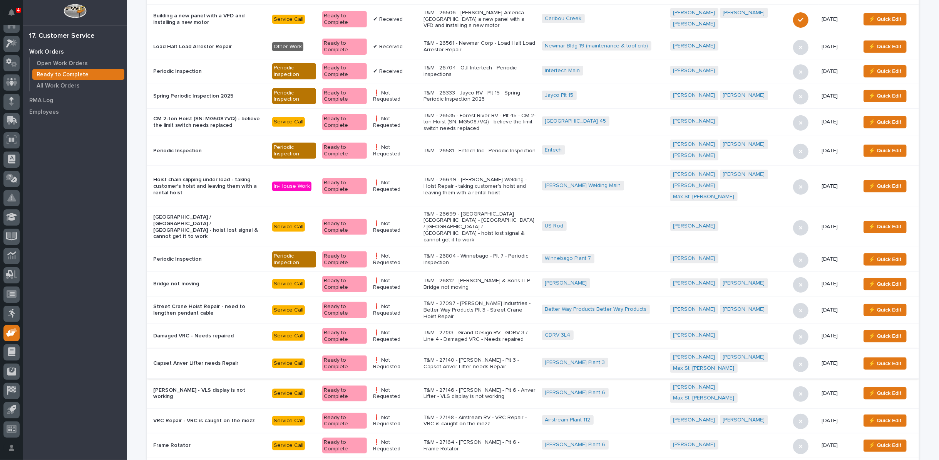 The height and width of the screenshot is (460, 939). What do you see at coordinates (480, 151) in the screenshot?
I see `p: T&M - 26581 - Entech Inc - Periodic Inspection` at bounding box center [480, 151].